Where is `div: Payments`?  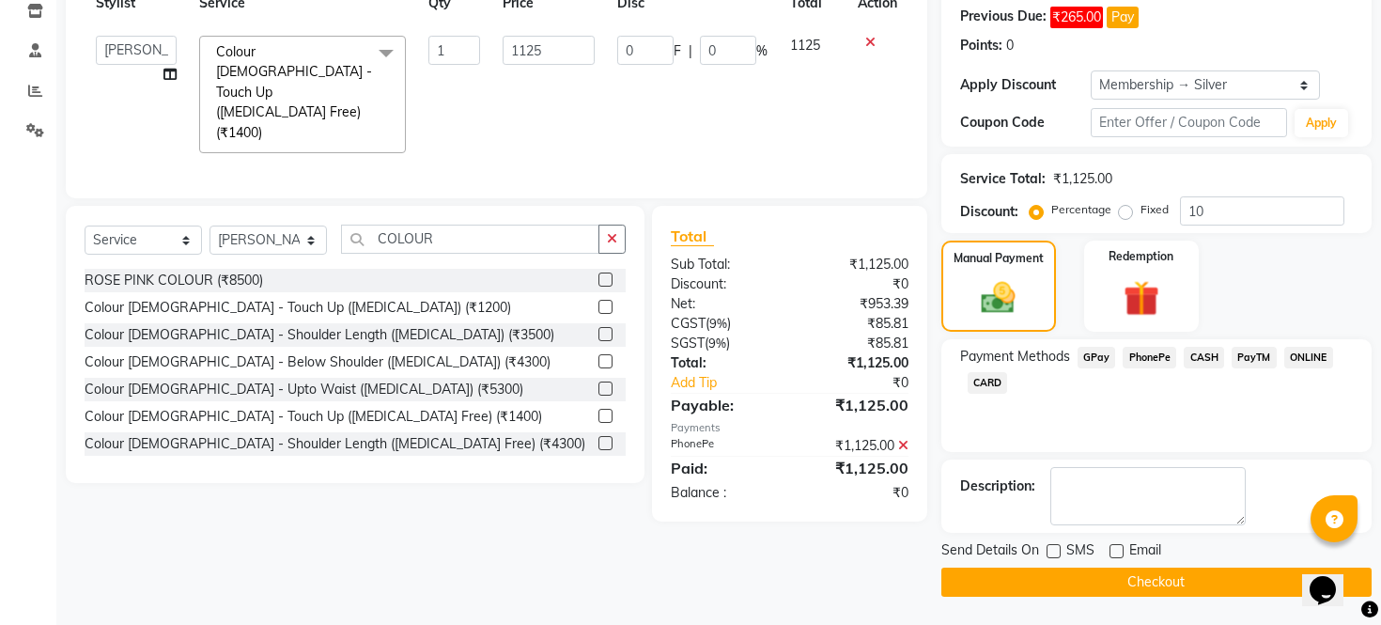
div: Payments is located at coordinates (789, 427).